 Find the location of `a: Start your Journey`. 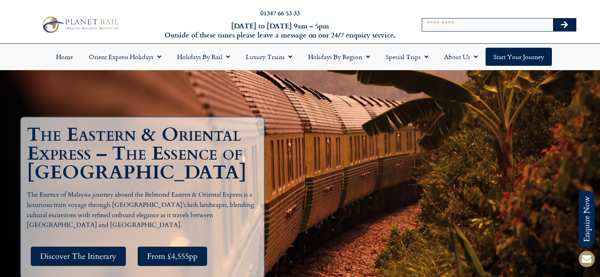

a: Start your Journey is located at coordinates (519, 57).